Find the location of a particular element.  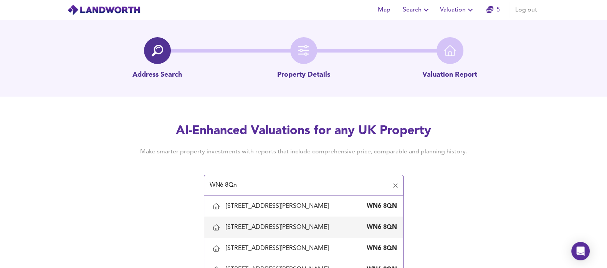

span: Log out is located at coordinates (526, 10).